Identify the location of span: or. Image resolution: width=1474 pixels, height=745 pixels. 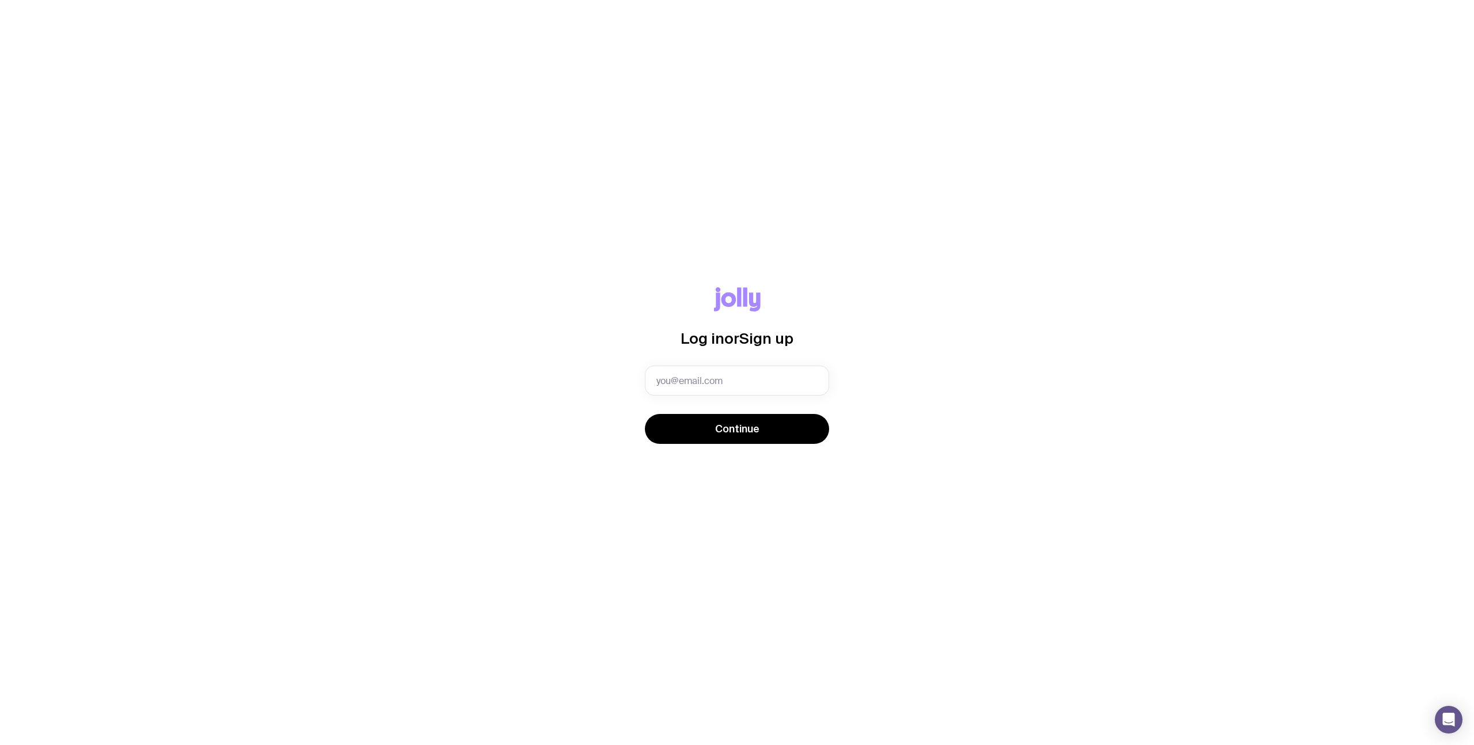
(732, 338).